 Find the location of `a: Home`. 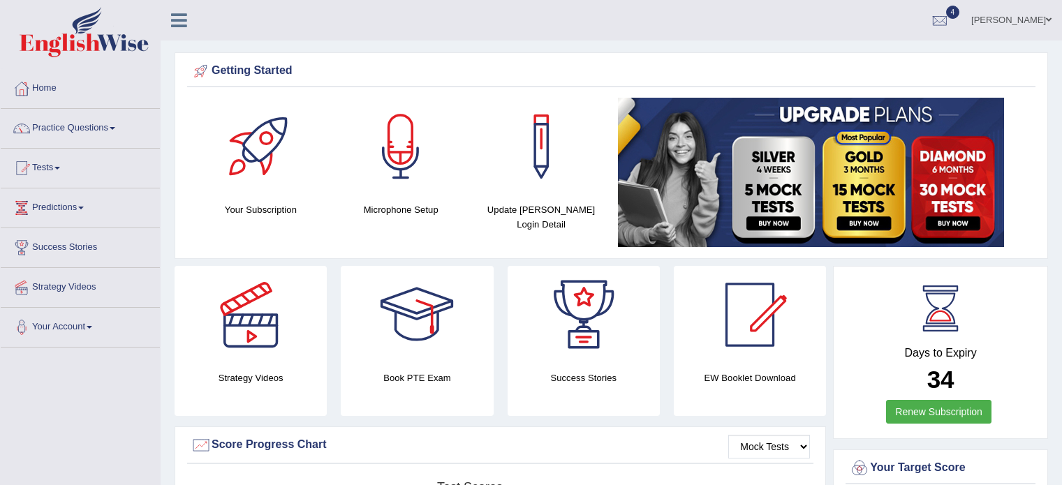

a: Home is located at coordinates (80, 87).